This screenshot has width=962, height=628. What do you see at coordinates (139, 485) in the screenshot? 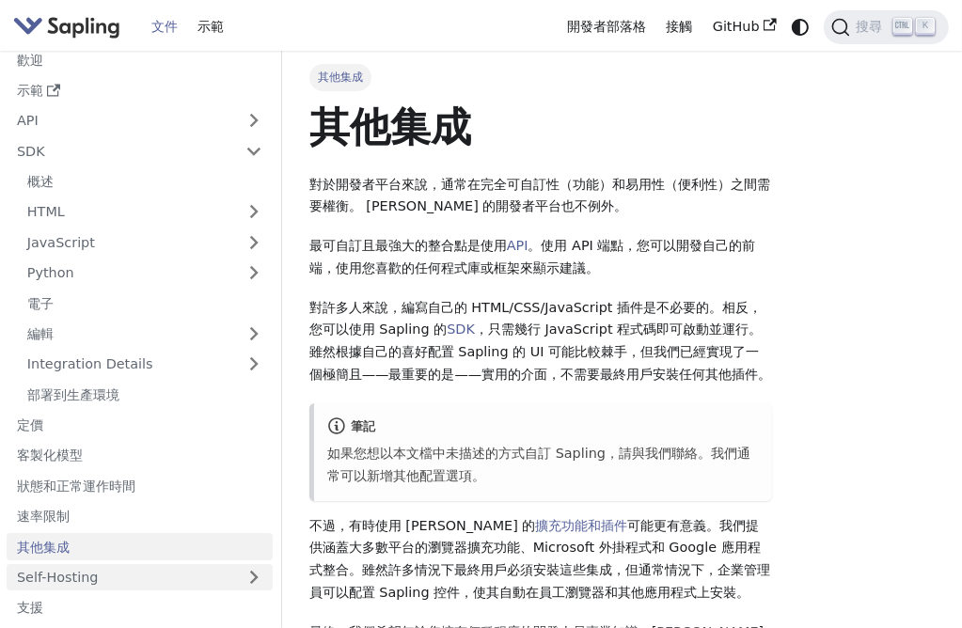
I see `a: 狀態和正常運作時間` at bounding box center [139, 485].